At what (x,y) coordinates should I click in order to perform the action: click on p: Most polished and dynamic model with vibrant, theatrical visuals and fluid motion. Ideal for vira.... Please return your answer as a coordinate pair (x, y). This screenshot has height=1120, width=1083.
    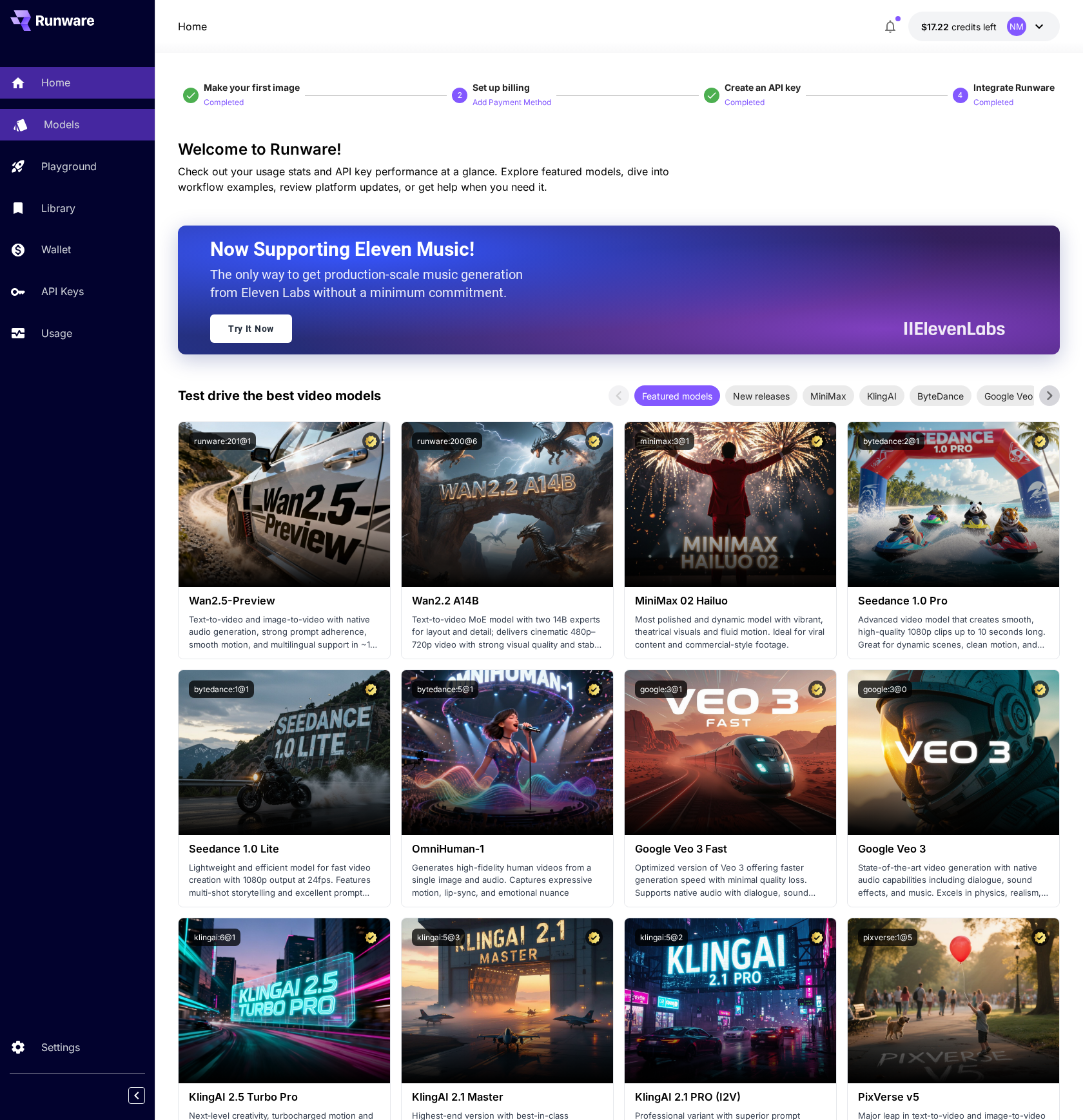
    Looking at the image, I should click on (730, 632).